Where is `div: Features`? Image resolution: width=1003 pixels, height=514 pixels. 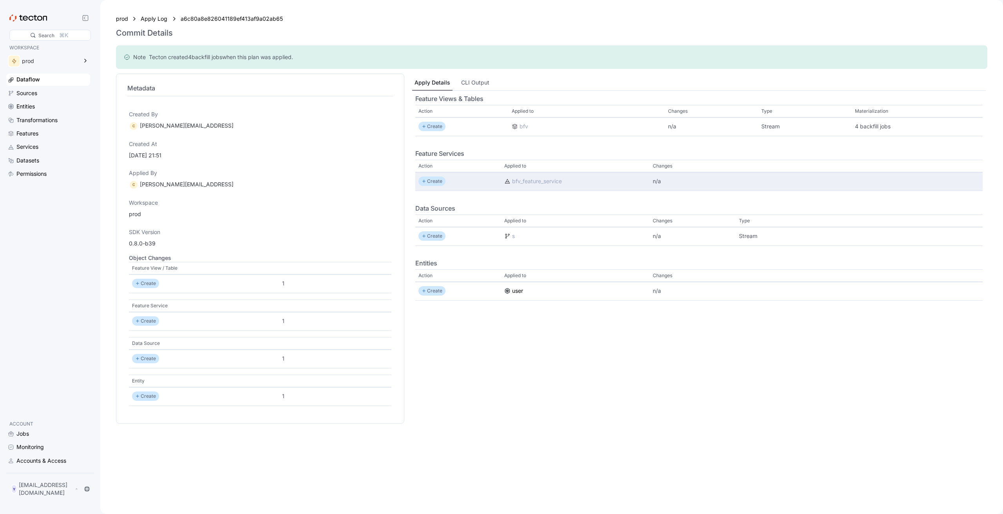
div: Features is located at coordinates (27, 134).